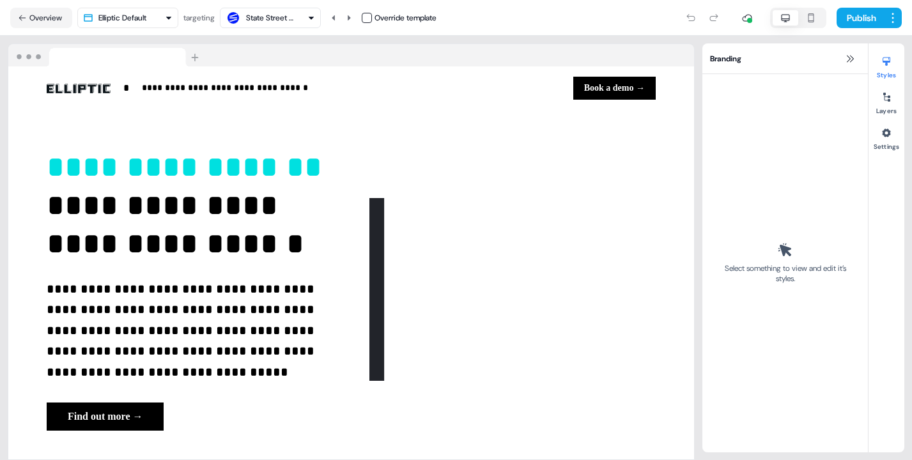 This screenshot has width=912, height=460. Describe the element at coordinates (887, 101) in the screenshot. I see `button: Layers` at that location.